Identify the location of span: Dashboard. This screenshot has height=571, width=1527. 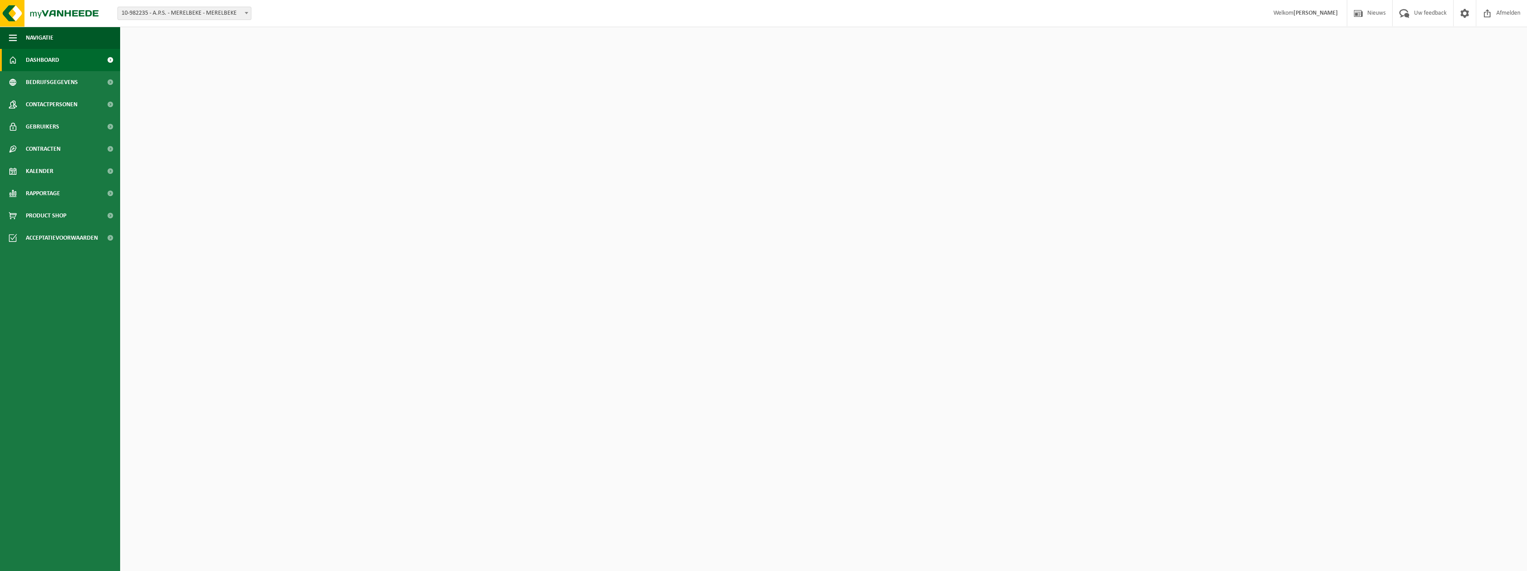
(42, 60).